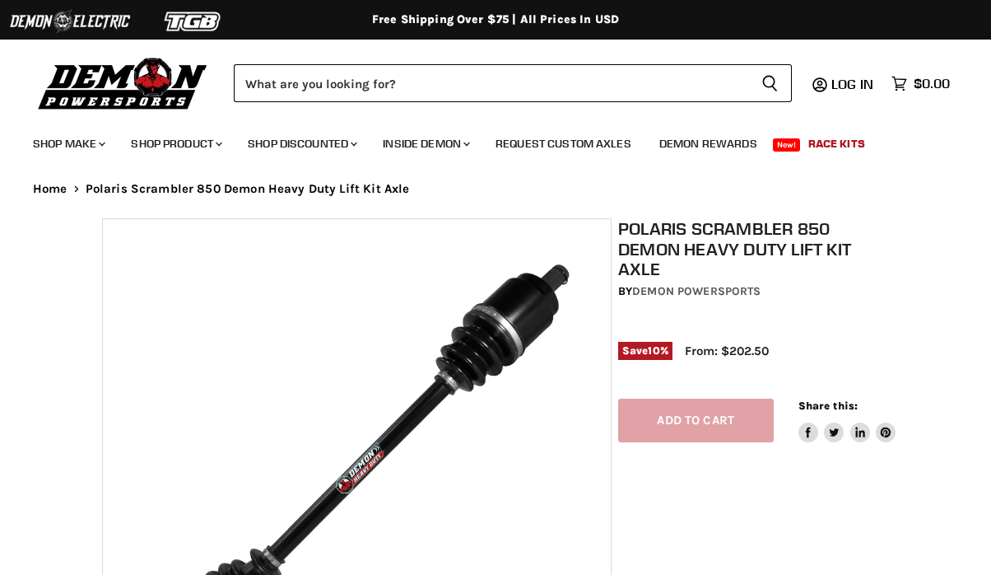 This screenshot has width=991, height=575. What do you see at coordinates (756, 291) in the screenshot?
I see `div: by` at bounding box center [756, 291].